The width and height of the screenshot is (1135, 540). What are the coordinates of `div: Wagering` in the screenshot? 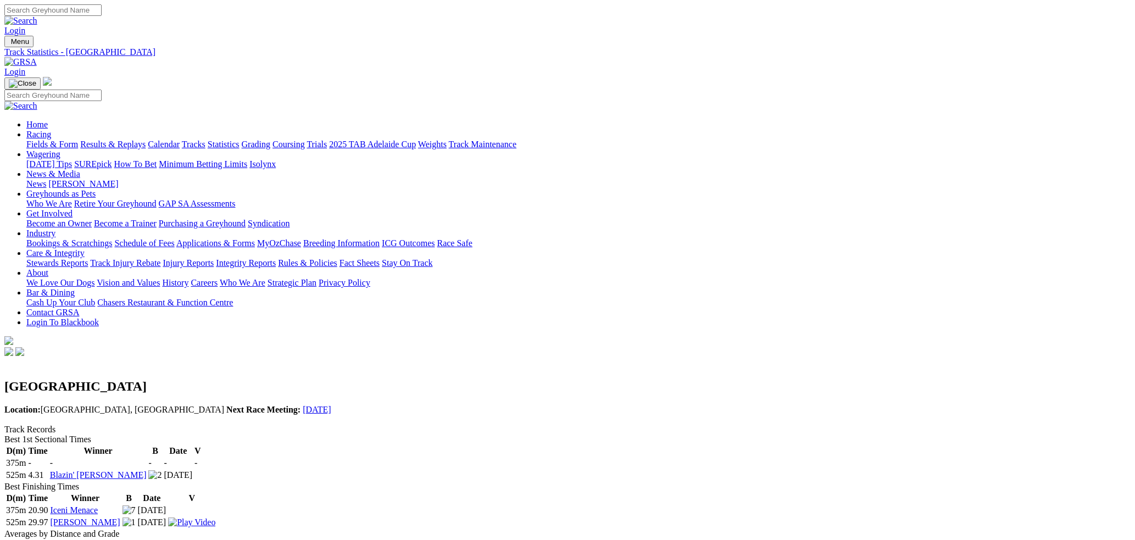 It's located at (578, 164).